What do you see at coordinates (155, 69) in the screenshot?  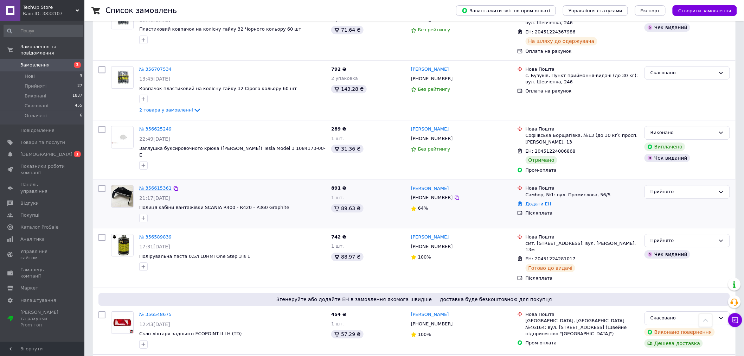 I see `a: № 356707534` at bounding box center [155, 69].